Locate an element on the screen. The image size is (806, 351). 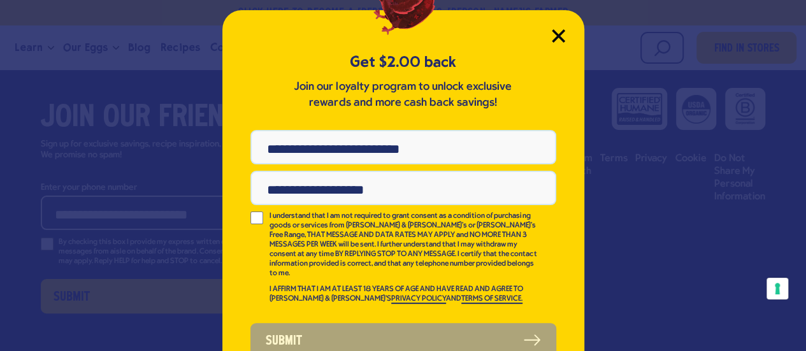
a: TERMS OF SERVICE. is located at coordinates (492, 300).